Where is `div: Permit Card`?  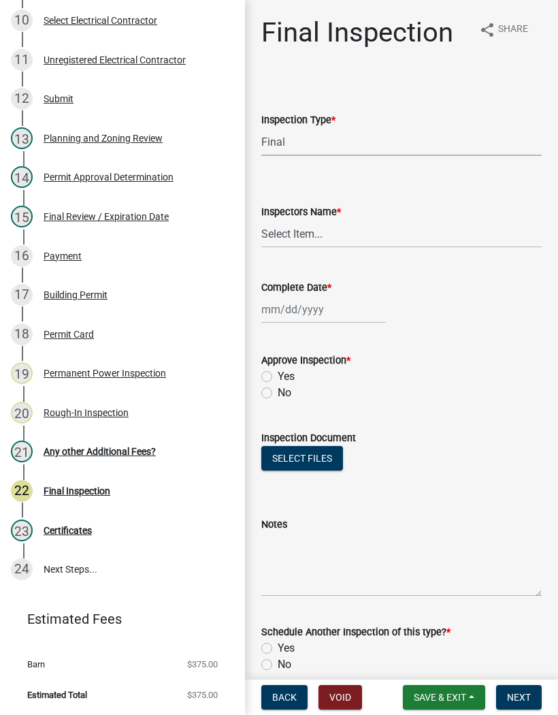 div: Permit Card is located at coordinates (69, 334).